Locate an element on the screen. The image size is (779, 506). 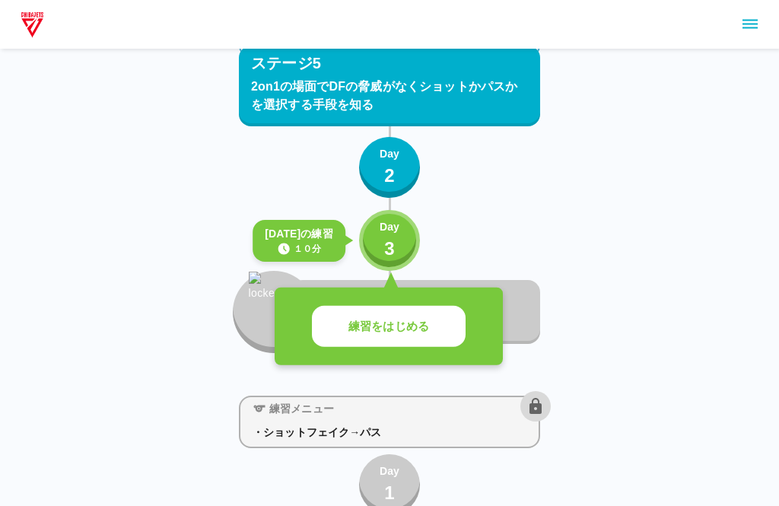
img: dummy is located at coordinates (32, 24).